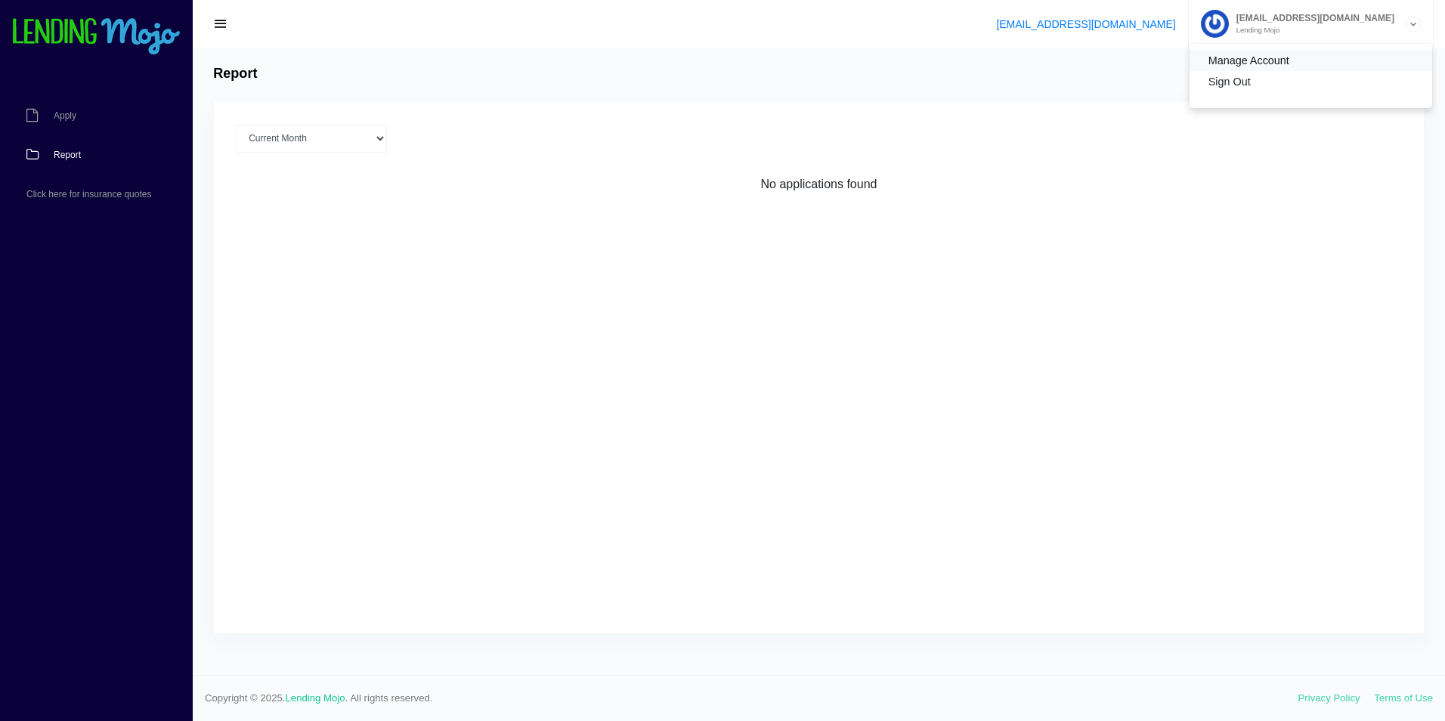 The image size is (1445, 721). Describe the element at coordinates (235, 74) in the screenshot. I see `h4: Report` at that location.